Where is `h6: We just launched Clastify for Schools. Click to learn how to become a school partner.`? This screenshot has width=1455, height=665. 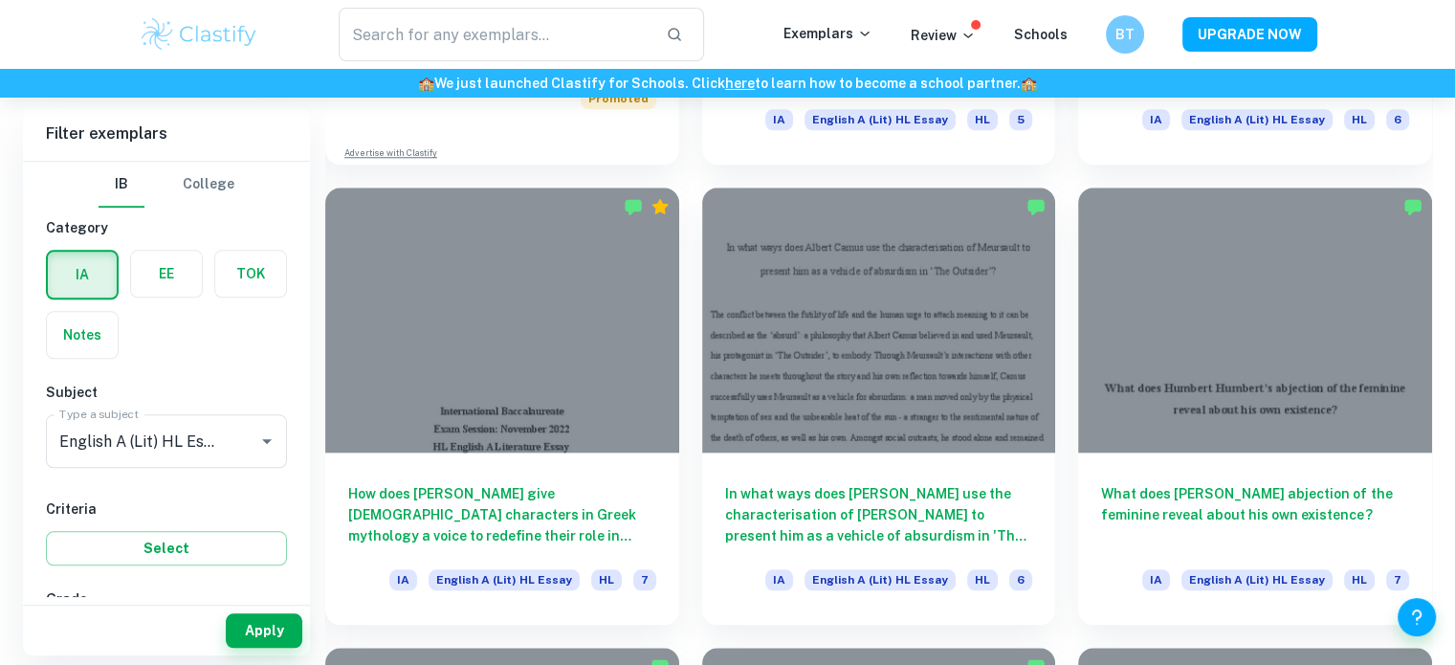 h6: We just launched Clastify for Schools. Click to learn how to become a school partner. is located at coordinates (727, 83).